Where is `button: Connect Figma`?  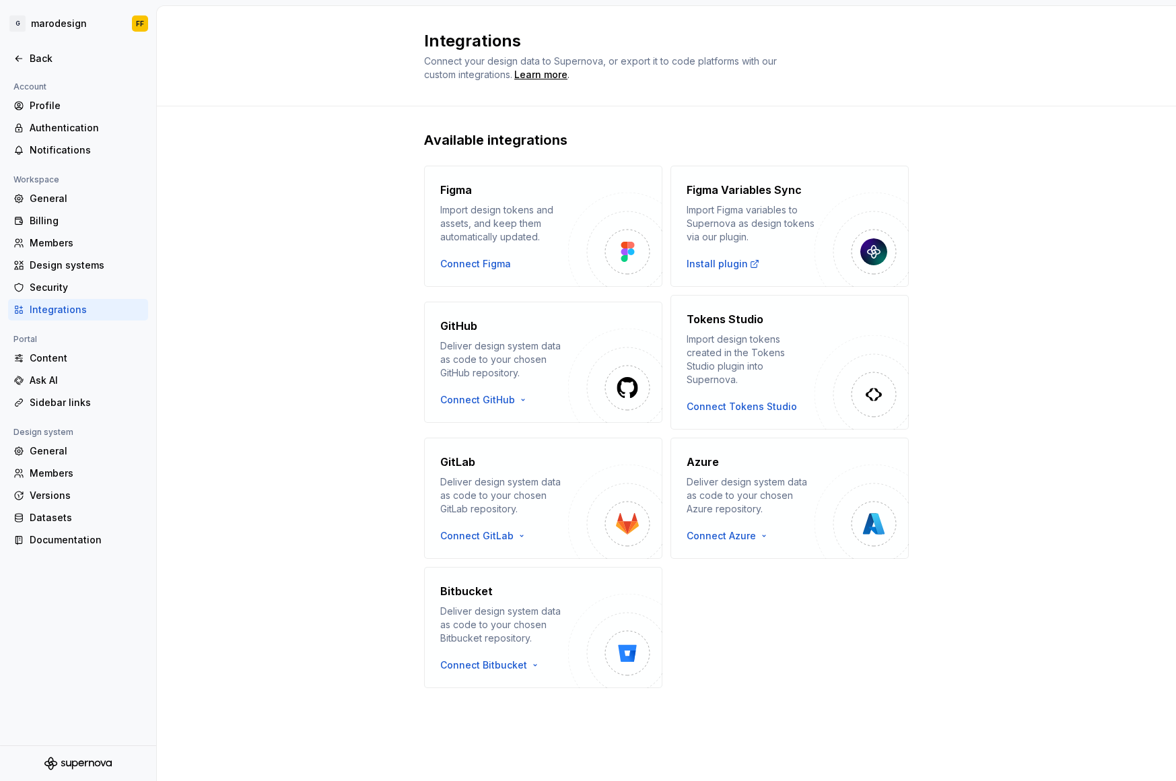
button: Connect Figma is located at coordinates (475, 264).